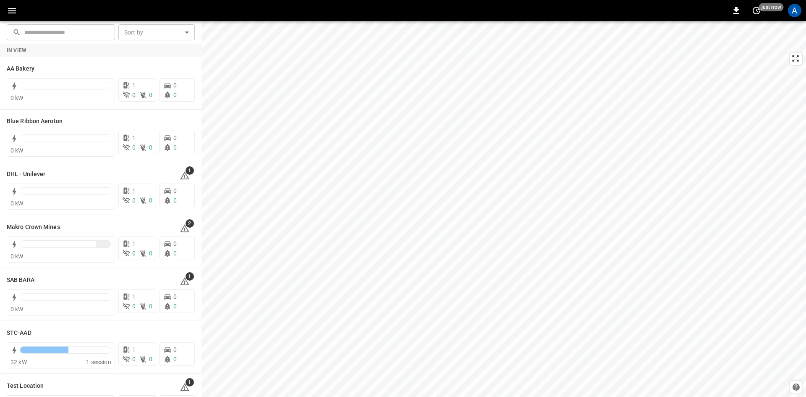  What do you see at coordinates (504, 209) in the screenshot?
I see `canvas: Map` at bounding box center [504, 209].